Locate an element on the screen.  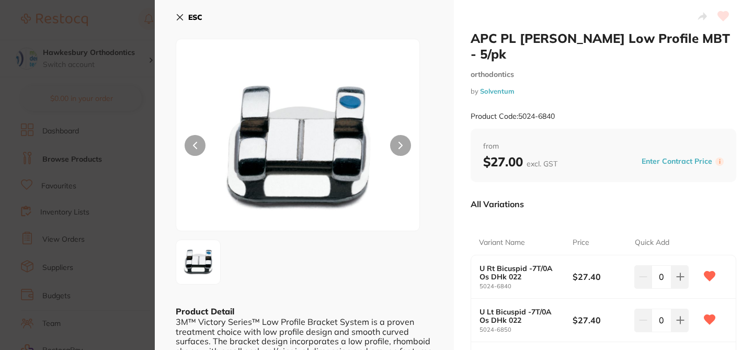
p: Variant Name is located at coordinates (502, 243).